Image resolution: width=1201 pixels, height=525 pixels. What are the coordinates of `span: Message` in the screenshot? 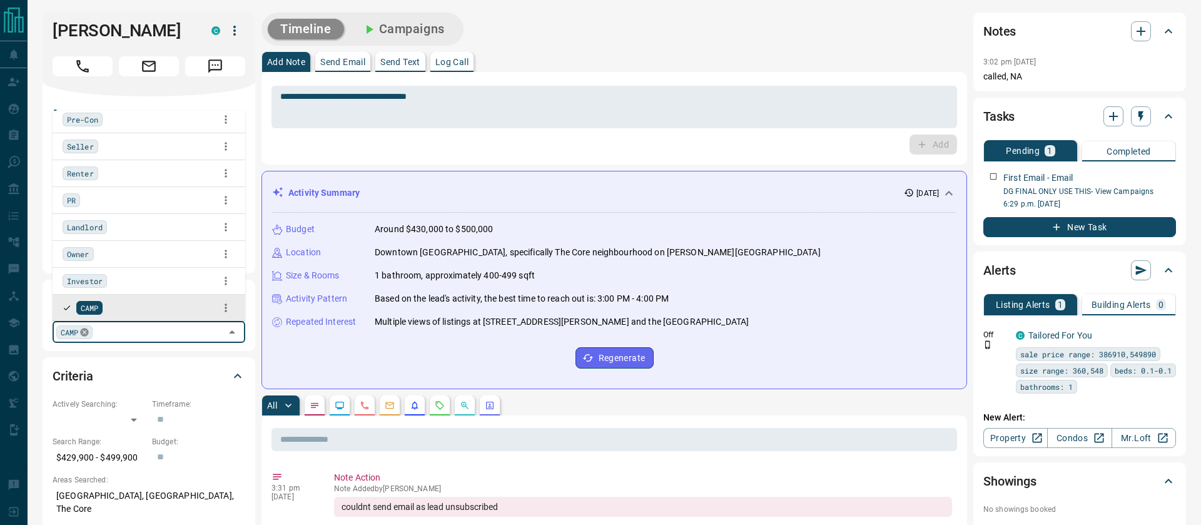 It's located at (215, 66).